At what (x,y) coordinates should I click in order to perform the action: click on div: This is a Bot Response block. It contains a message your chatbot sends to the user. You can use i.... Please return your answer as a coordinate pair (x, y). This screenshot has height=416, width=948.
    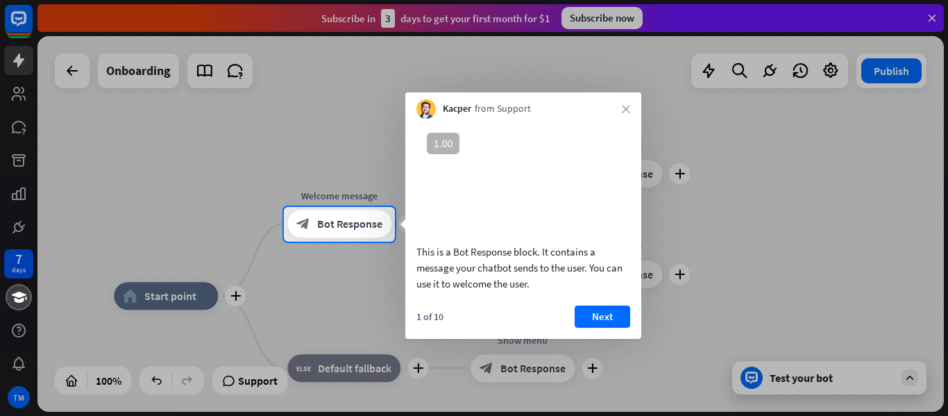
    Looking at the image, I should click on (523, 267).